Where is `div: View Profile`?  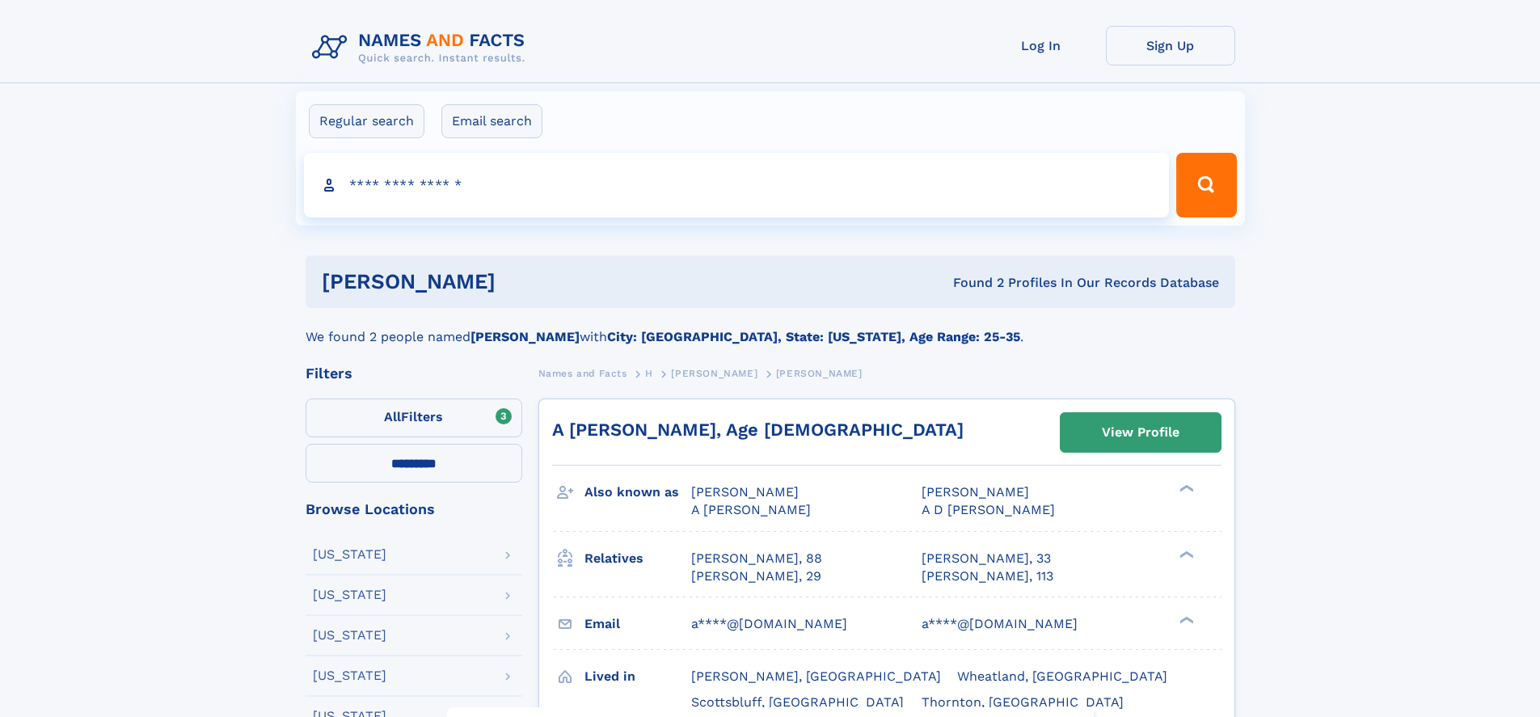
div: View Profile is located at coordinates (1141, 433).